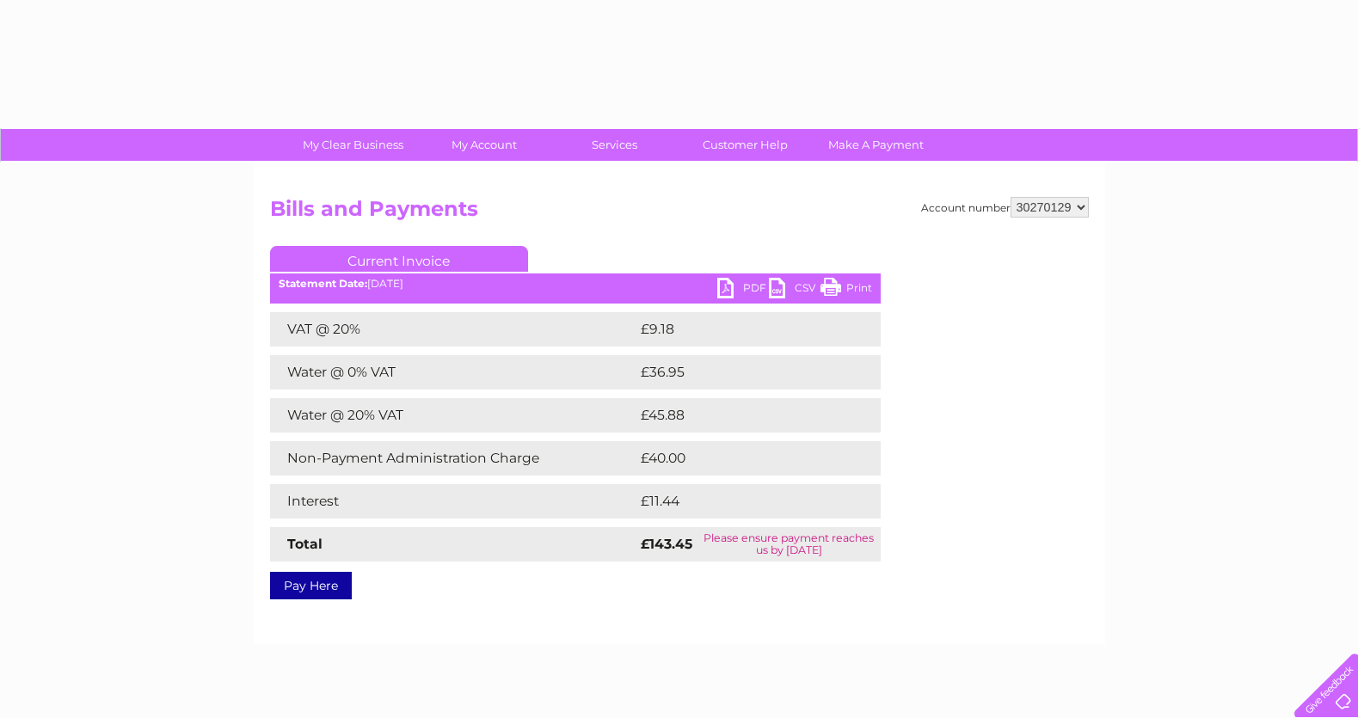  I want to click on td: £36.95, so click(742, 373).